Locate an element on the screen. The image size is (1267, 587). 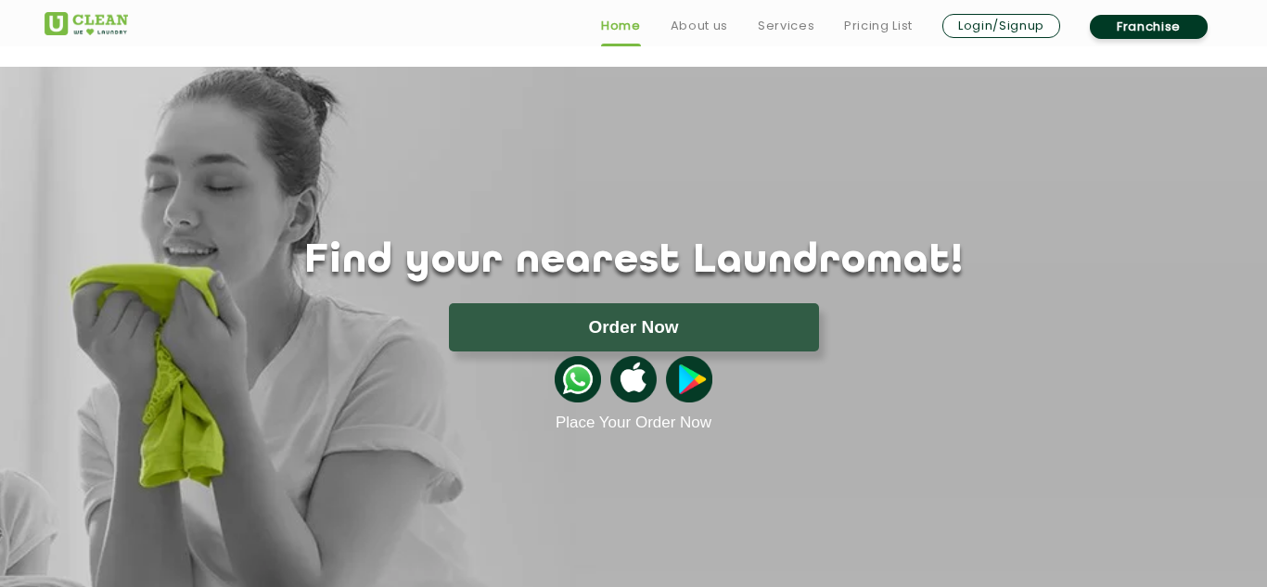
h1: Find your nearest Laundromat! is located at coordinates (634, 262).